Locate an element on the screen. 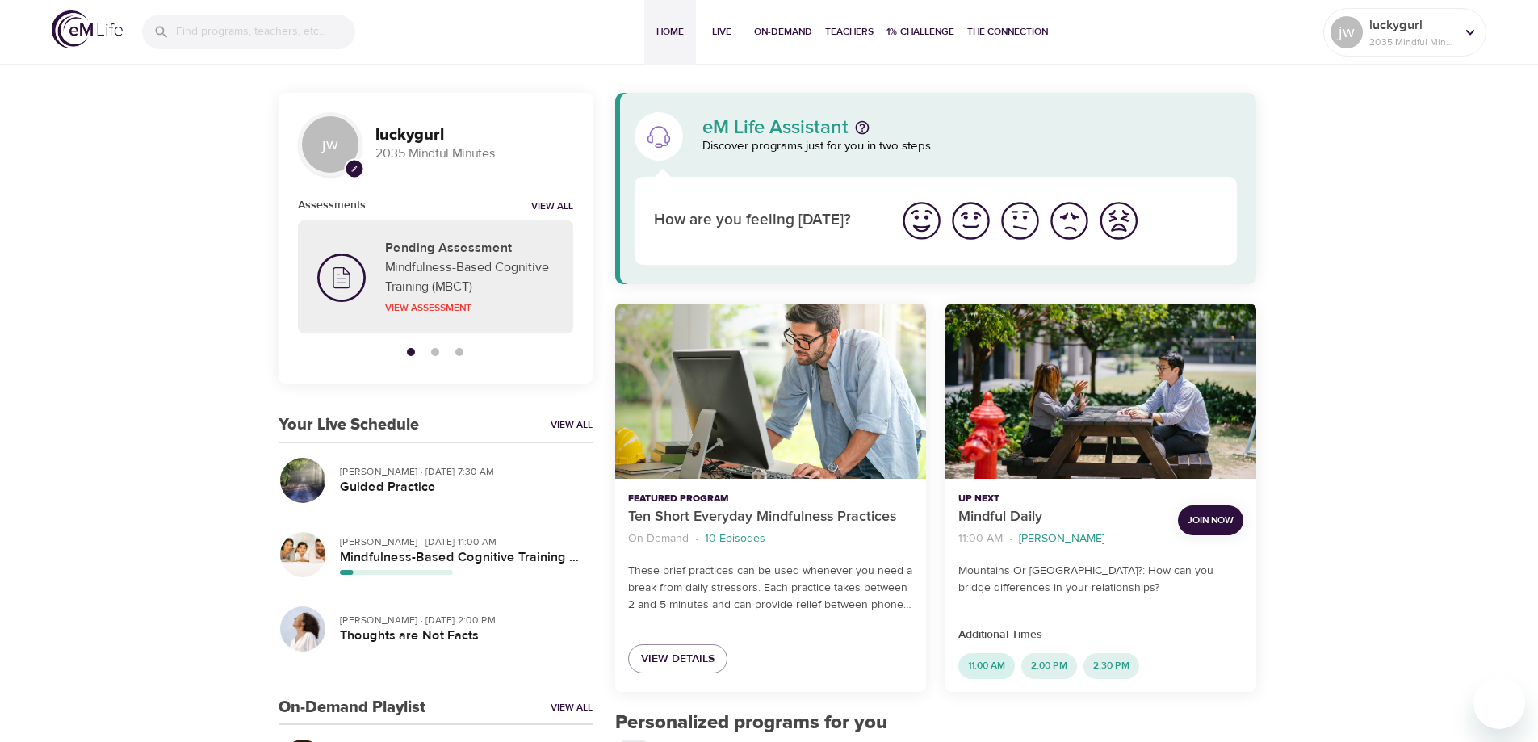  button: I'm feeling ok is located at coordinates (1020, 220).